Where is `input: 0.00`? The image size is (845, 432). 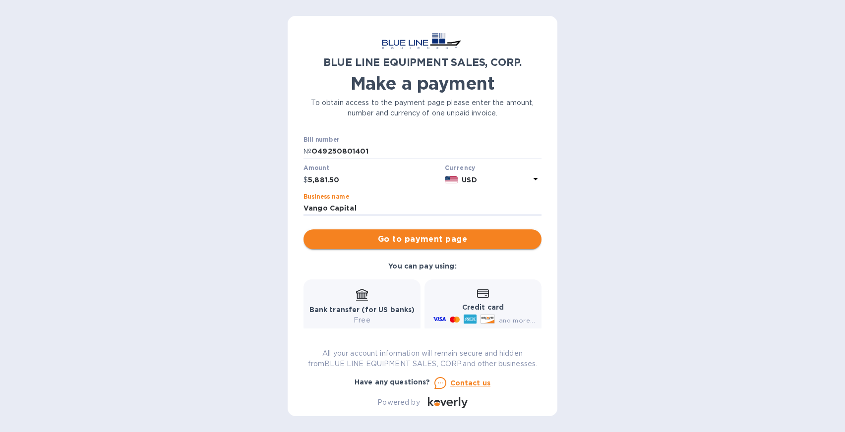 input: 0.00 is located at coordinates (374, 180).